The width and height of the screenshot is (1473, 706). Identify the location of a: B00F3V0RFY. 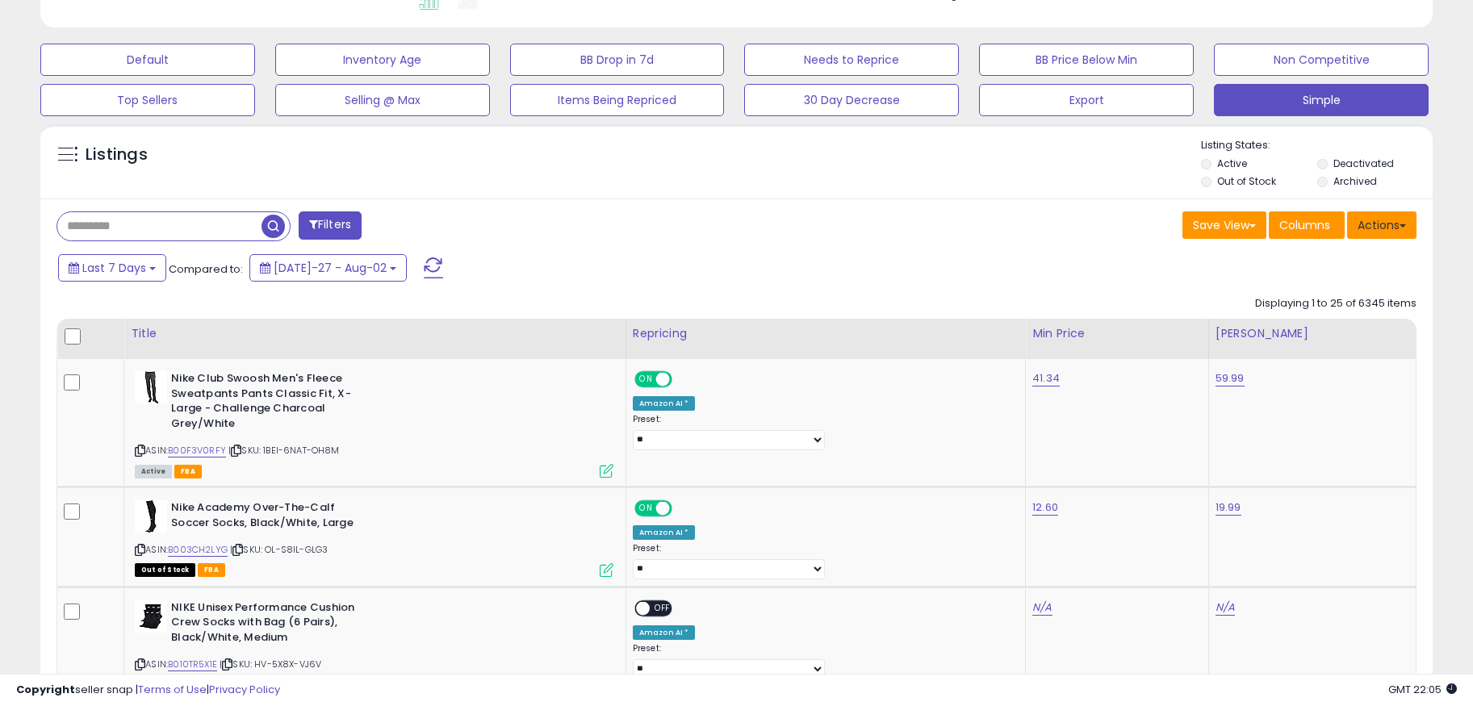
(197, 450).